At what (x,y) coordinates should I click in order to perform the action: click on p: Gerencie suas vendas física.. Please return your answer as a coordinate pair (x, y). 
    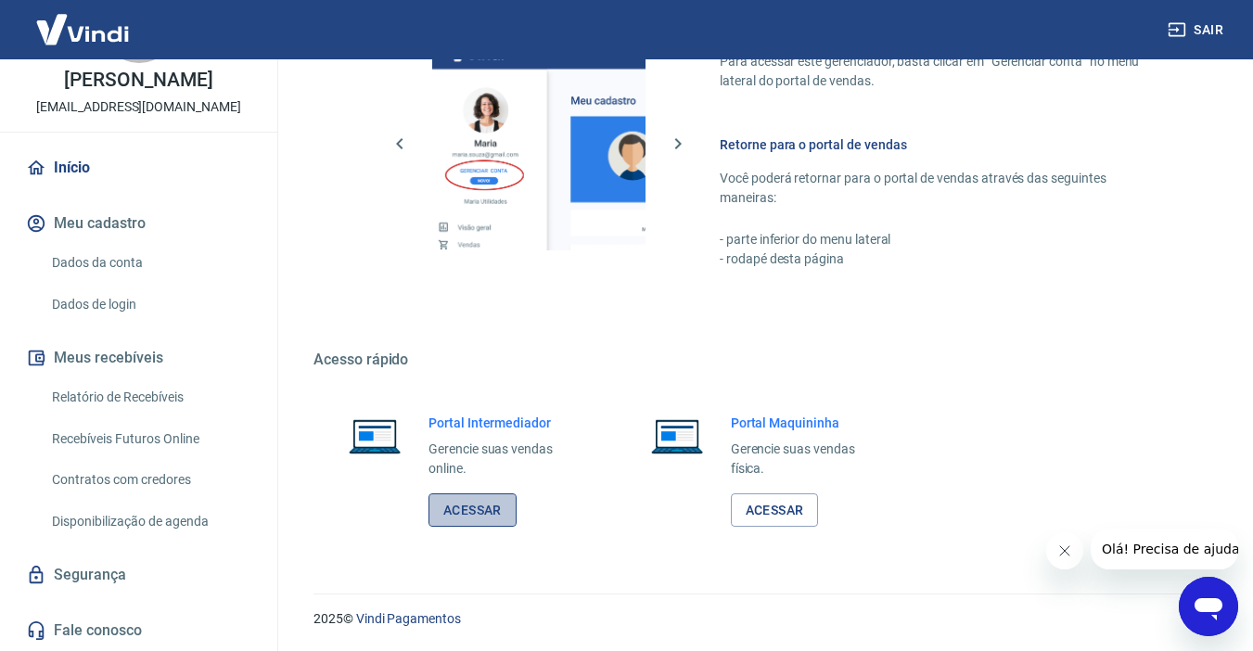
    Looking at the image, I should click on (808, 459).